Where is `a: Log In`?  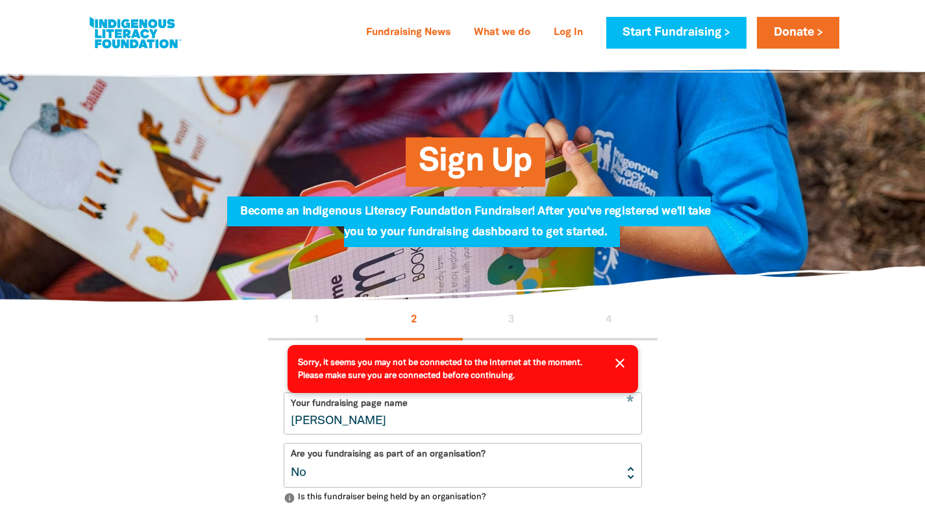 a: Log In is located at coordinates (568, 33).